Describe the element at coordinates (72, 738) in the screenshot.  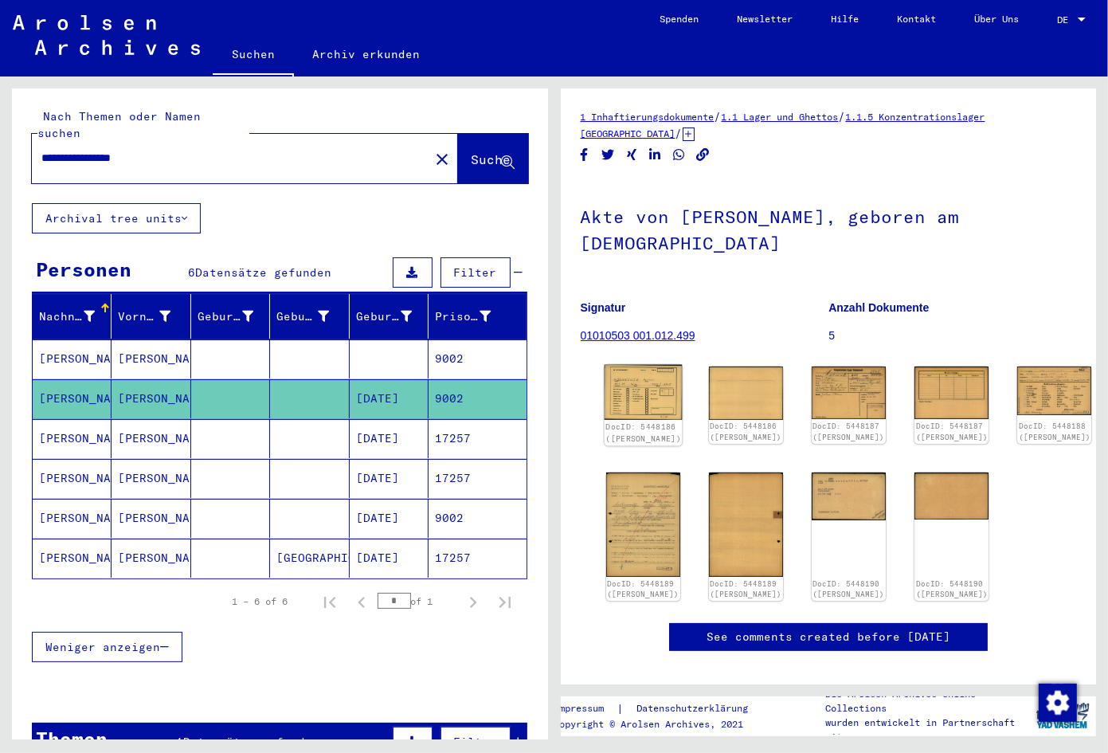
I see `div: Themen` at that location.